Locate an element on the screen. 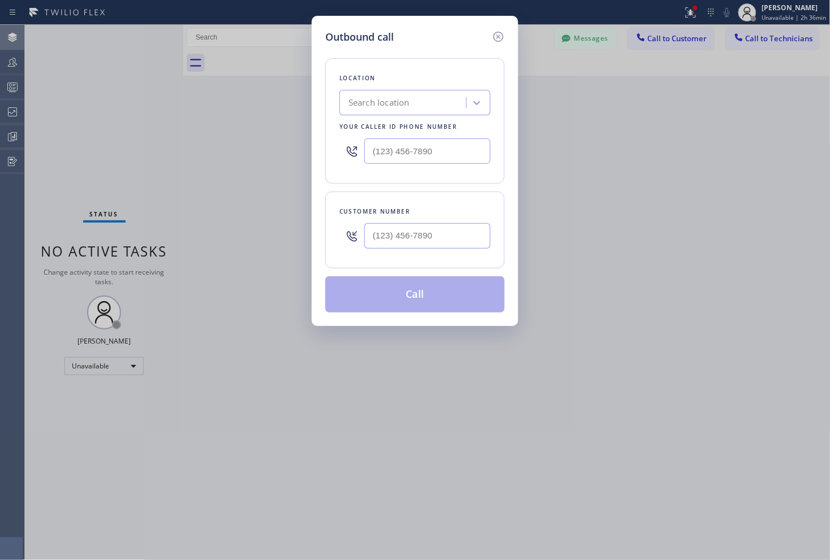 Image resolution: width=830 pixels, height=560 pixels. div: Location is located at coordinates (415, 78).